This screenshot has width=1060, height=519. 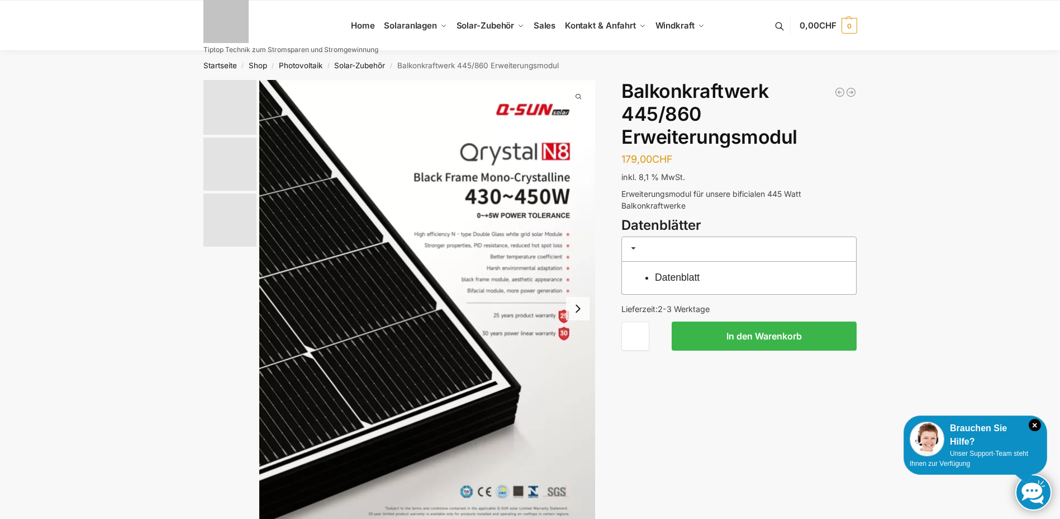 I want to click on a: Kontakt & Anfahrt, so click(x=605, y=26).